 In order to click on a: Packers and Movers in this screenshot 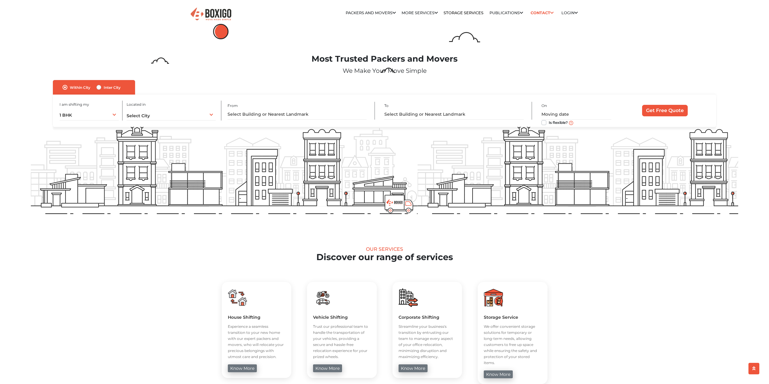, I will do `click(371, 13)`.